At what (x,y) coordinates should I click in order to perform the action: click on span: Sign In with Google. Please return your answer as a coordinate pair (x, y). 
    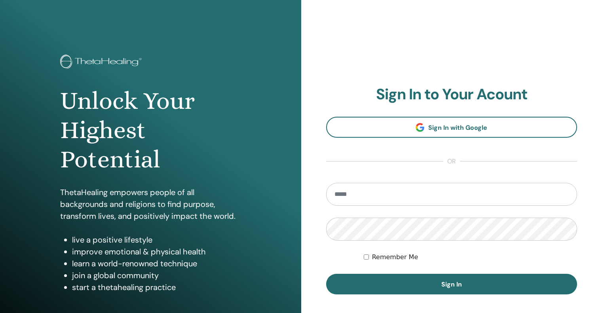
    Looking at the image, I should click on (457, 127).